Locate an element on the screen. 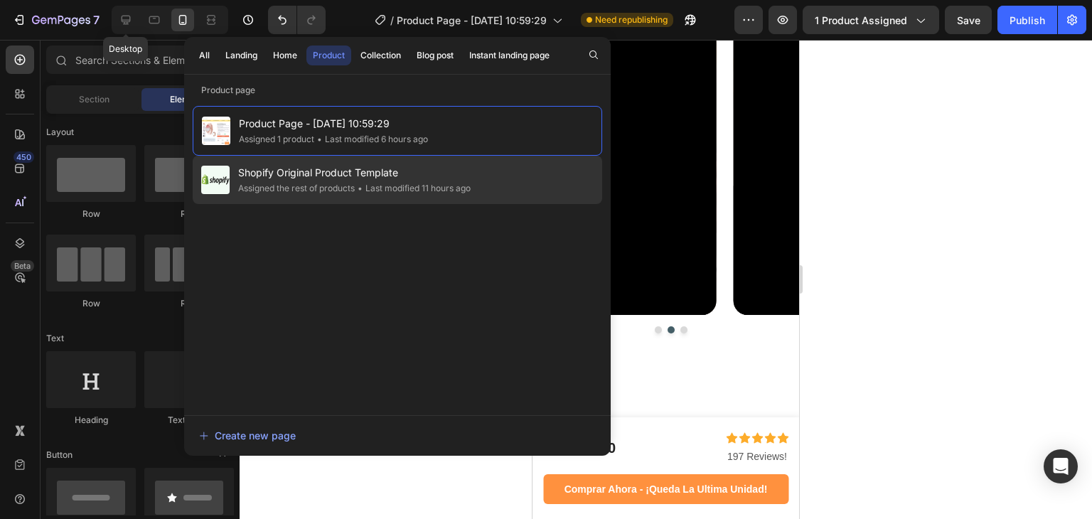  div: Home is located at coordinates (285, 55).